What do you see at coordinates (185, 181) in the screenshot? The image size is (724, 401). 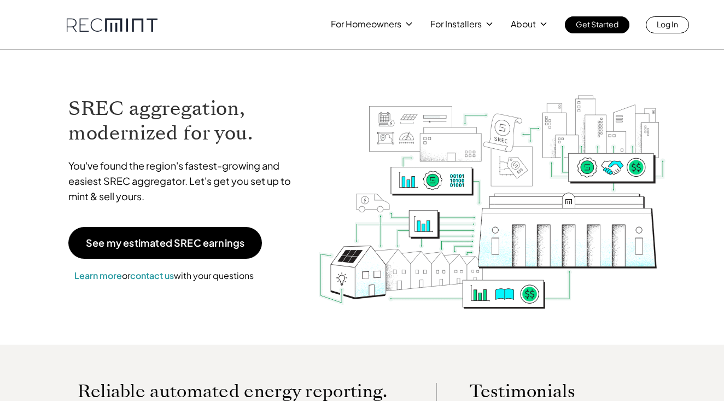 I see `p: You've found the region's fastest-growing and easiest SREC aggregator. Let's get you set up to mi...` at bounding box center [185, 181].